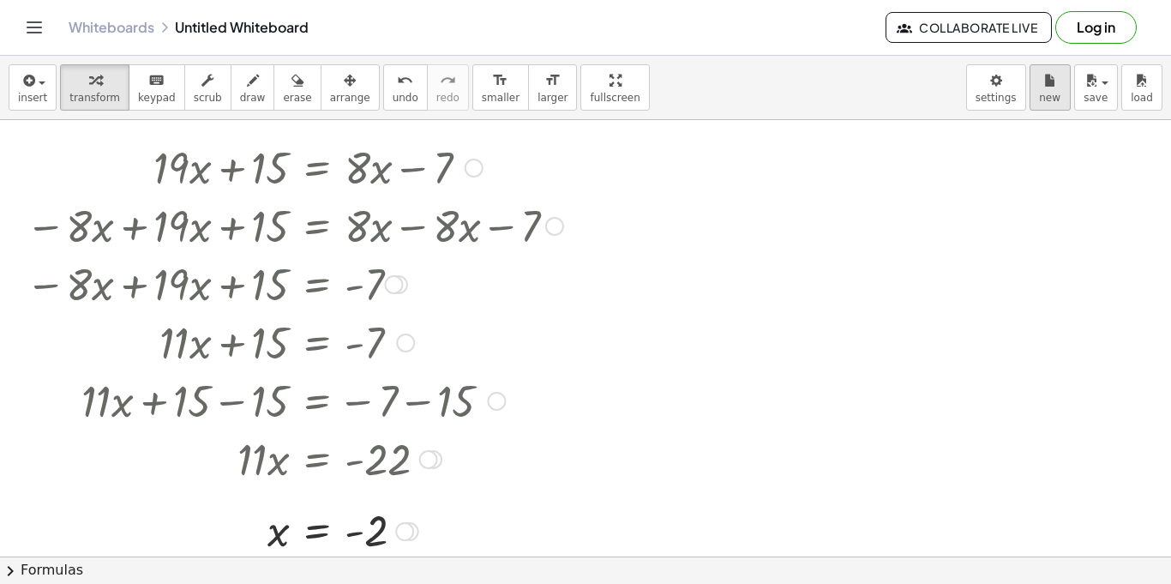 This screenshot has height=584, width=1171. What do you see at coordinates (1142, 87) in the screenshot?
I see `button: load` at bounding box center [1142, 87].